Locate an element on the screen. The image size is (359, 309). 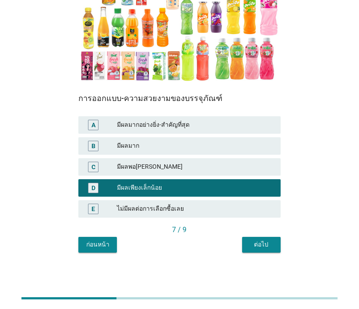
div: C is located at coordinates (93, 167).